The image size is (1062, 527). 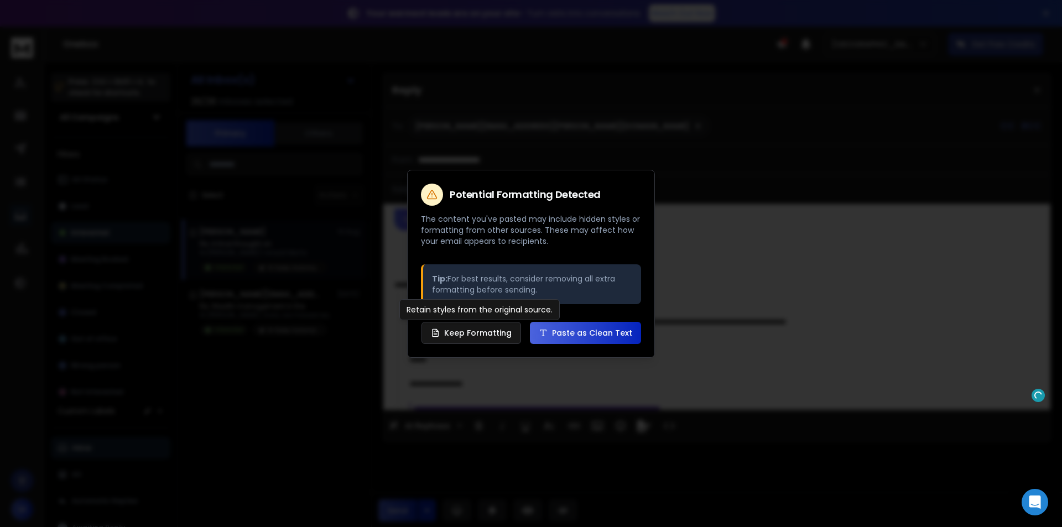 I want to click on strong: Tip:, so click(x=440, y=279).